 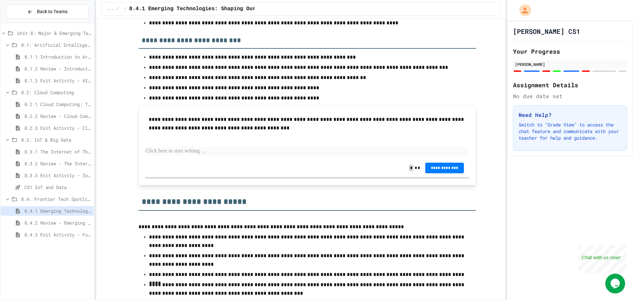 I want to click on span: 8.1.1 Introduction to Artificial Intelligence, so click(x=58, y=57).